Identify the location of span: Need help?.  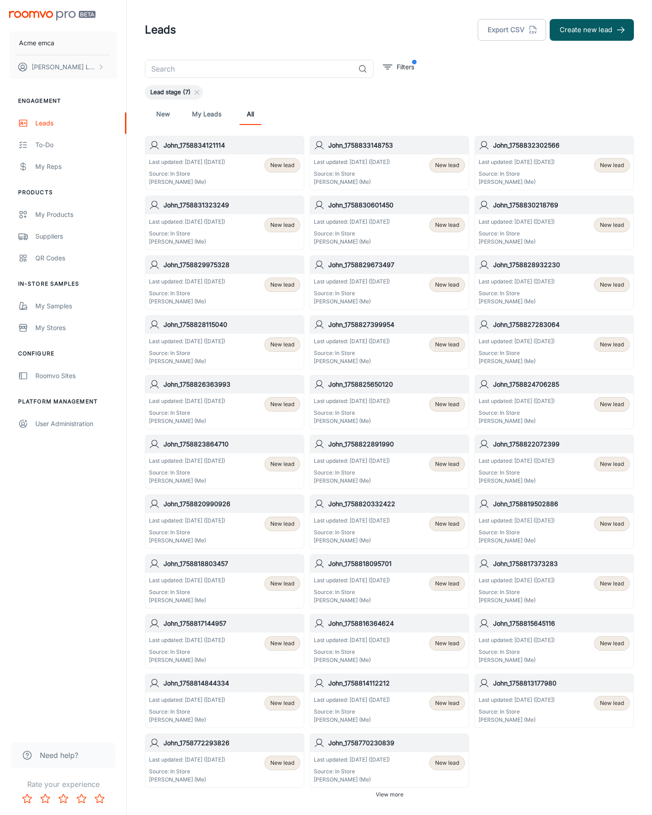
(59, 755).